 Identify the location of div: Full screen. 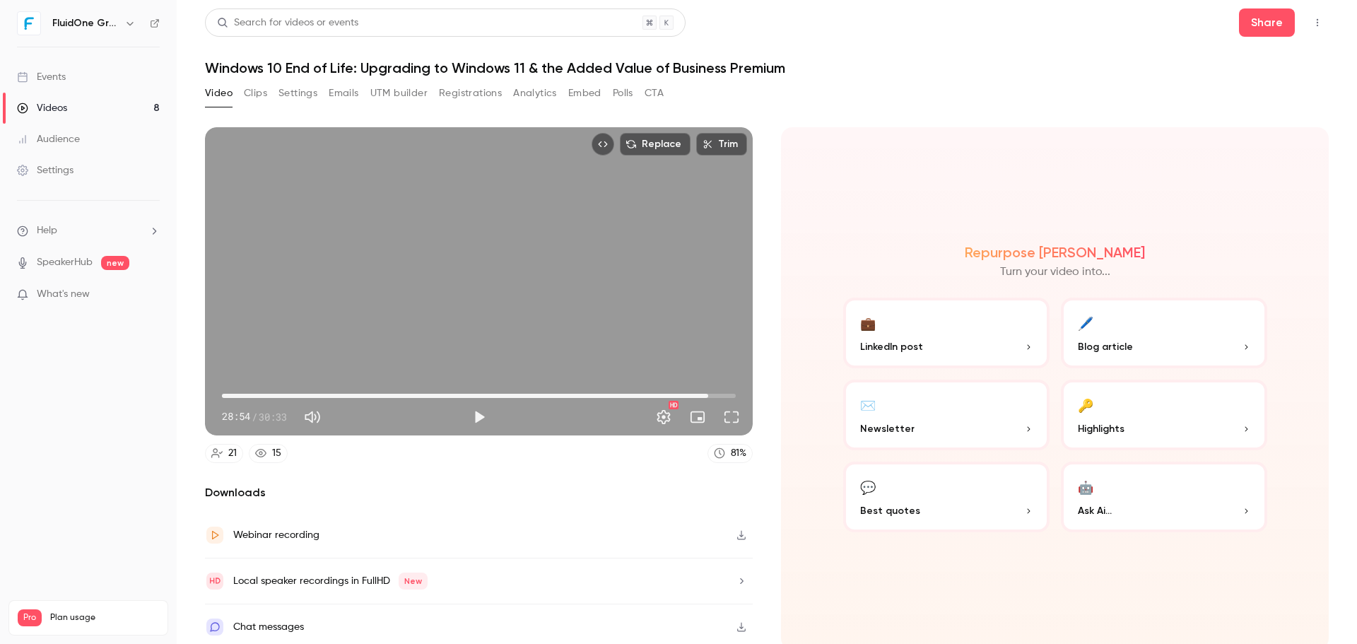
(731, 417).